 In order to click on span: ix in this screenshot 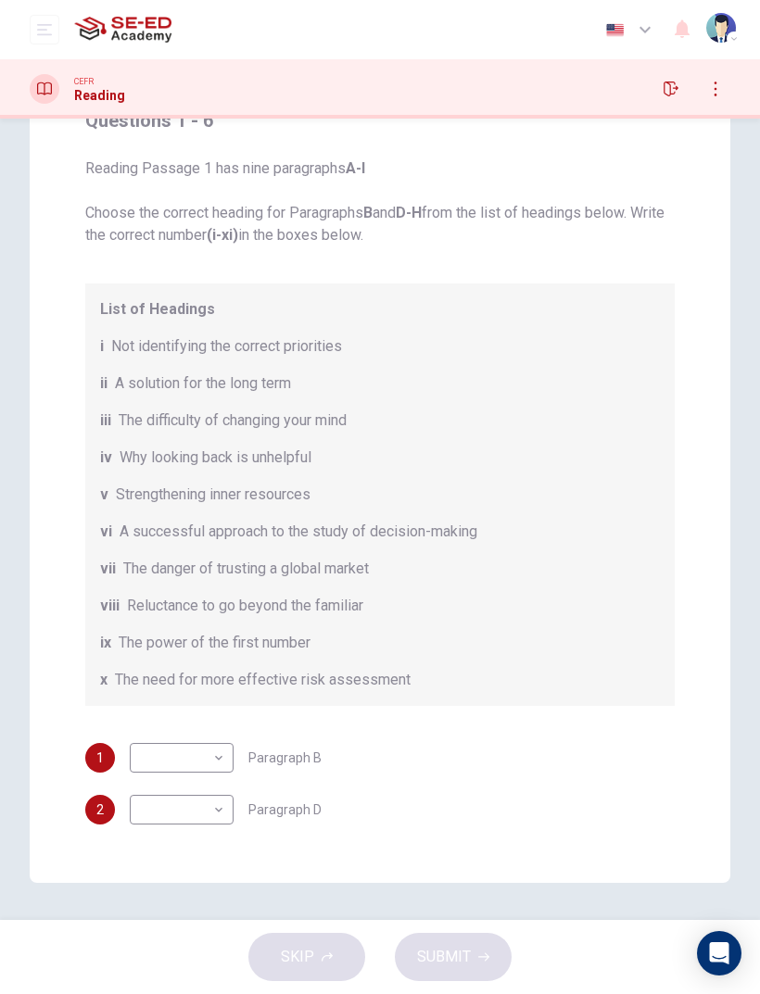, I will do `click(106, 643)`.